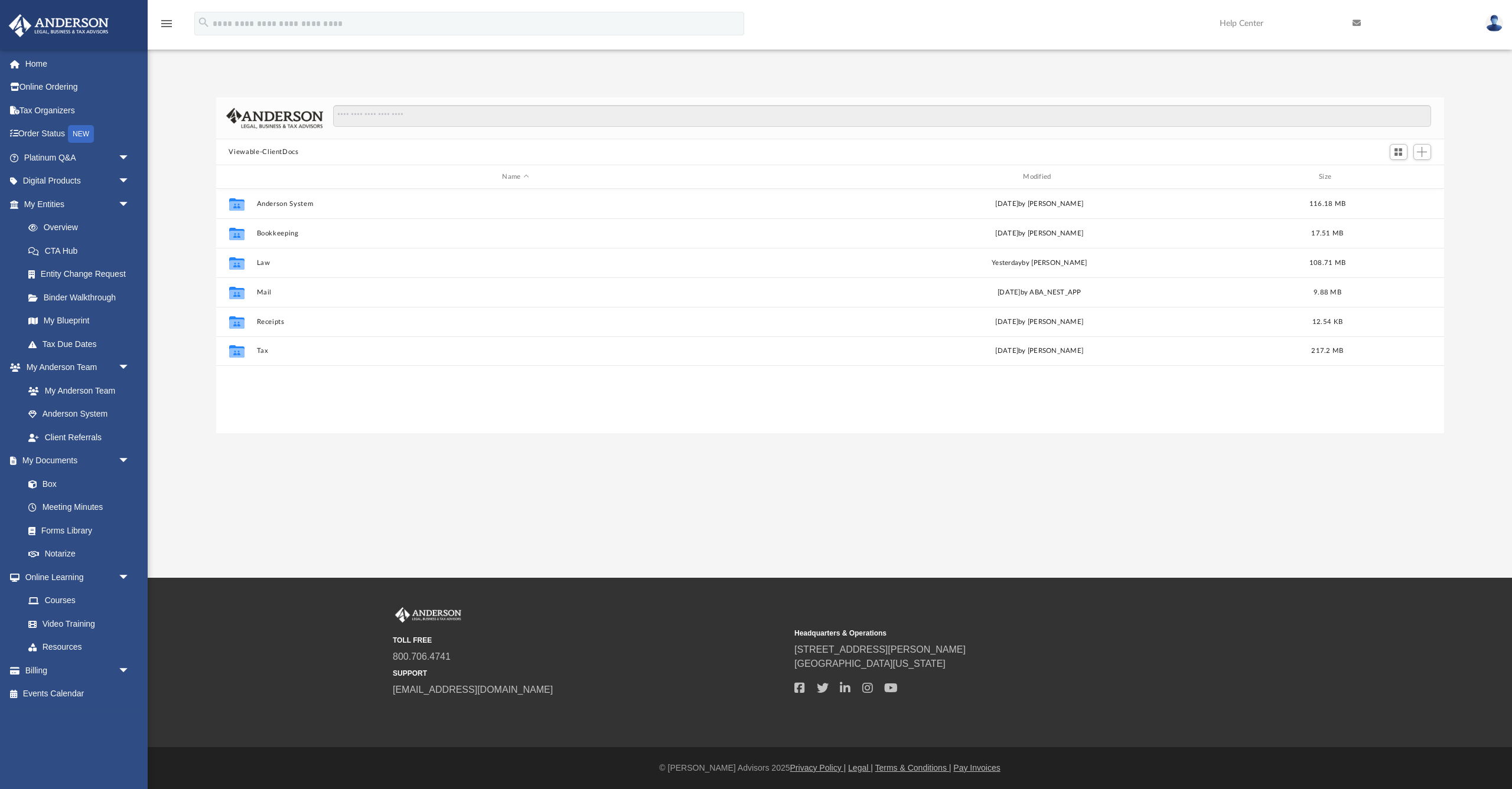  I want to click on span: yesterday, so click(1006, 263).